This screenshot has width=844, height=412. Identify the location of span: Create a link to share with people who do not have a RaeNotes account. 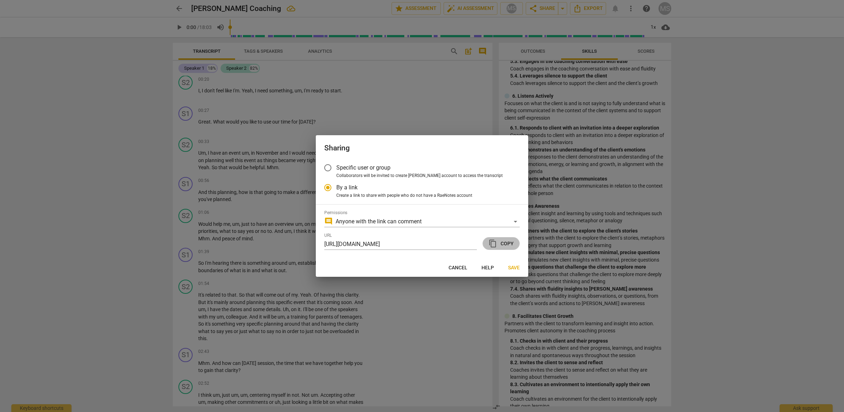
(404, 196).